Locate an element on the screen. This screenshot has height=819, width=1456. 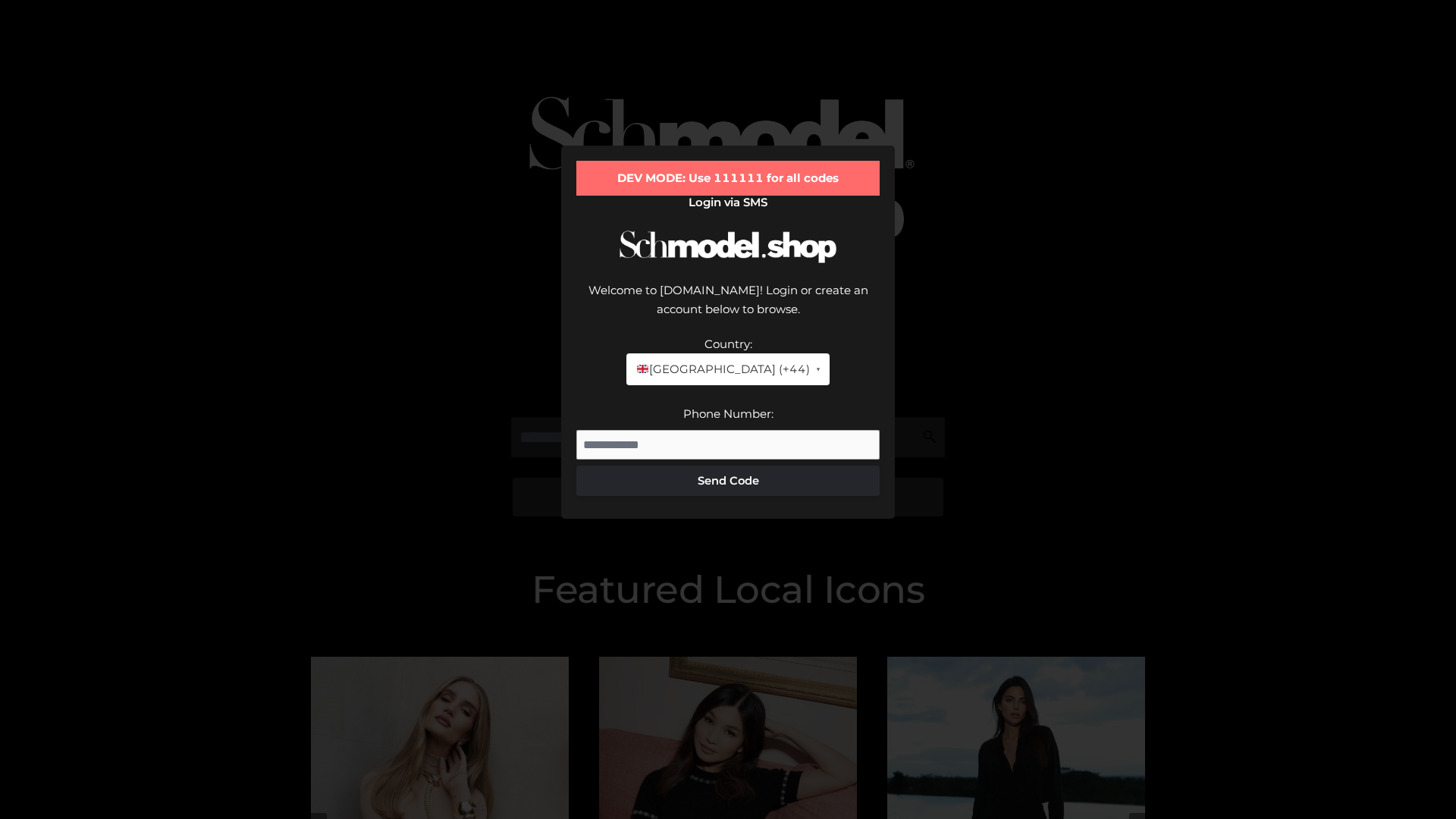
label: Phone Number: is located at coordinates (728, 413).